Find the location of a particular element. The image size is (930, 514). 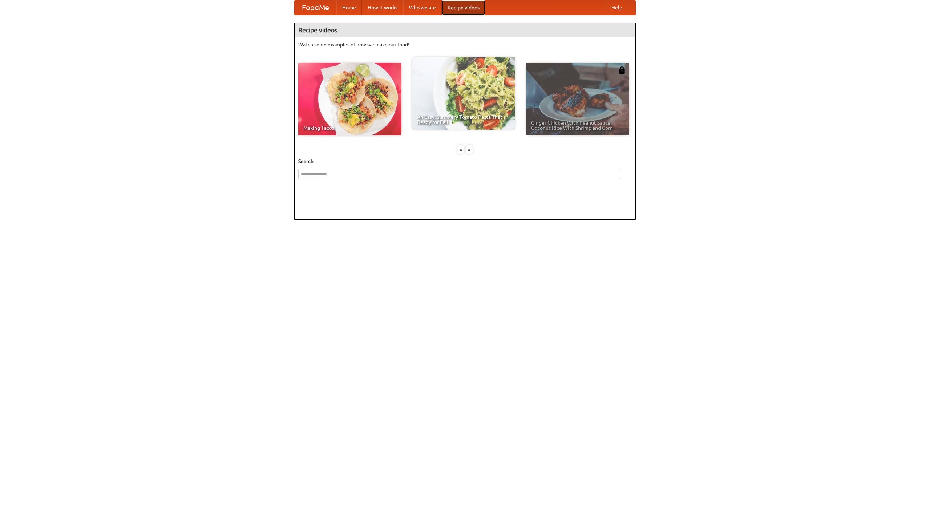

a: An Easy, Summery Tomato Pasta That's Ready for Fall is located at coordinates (464, 93).